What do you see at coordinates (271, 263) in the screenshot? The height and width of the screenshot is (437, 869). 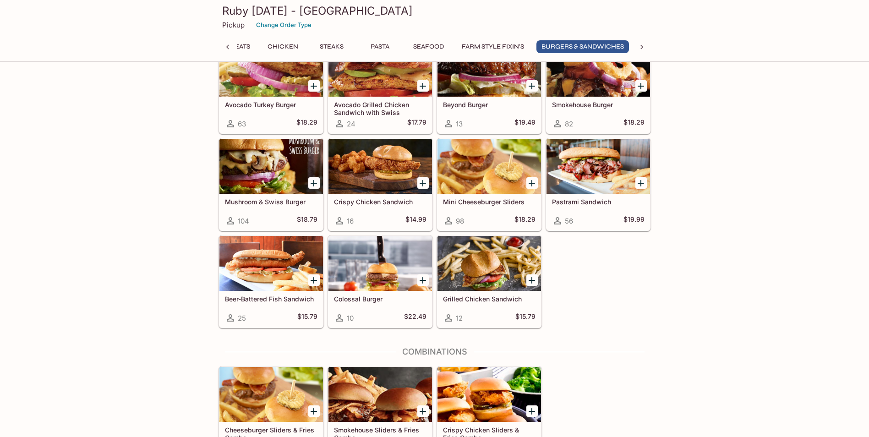 I see `div: Beer-Battered Fish Sandwich` at bounding box center [271, 263].